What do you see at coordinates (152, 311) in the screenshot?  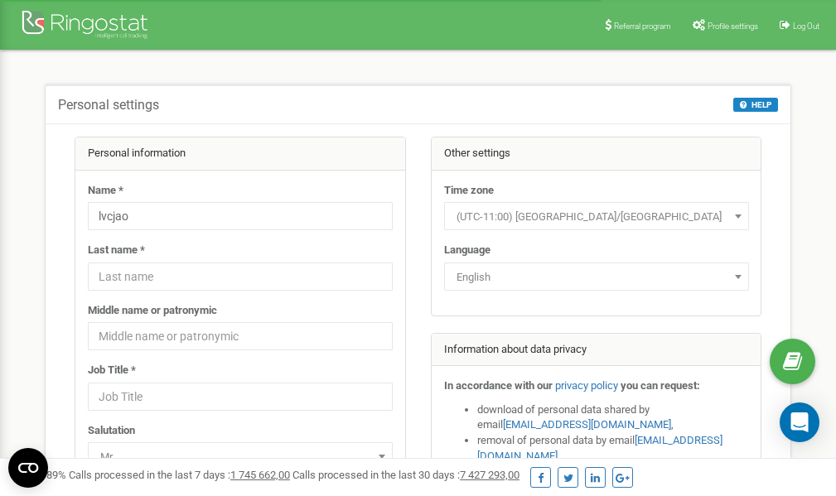 I see `label: Middle name or patronymic` at bounding box center [152, 311].